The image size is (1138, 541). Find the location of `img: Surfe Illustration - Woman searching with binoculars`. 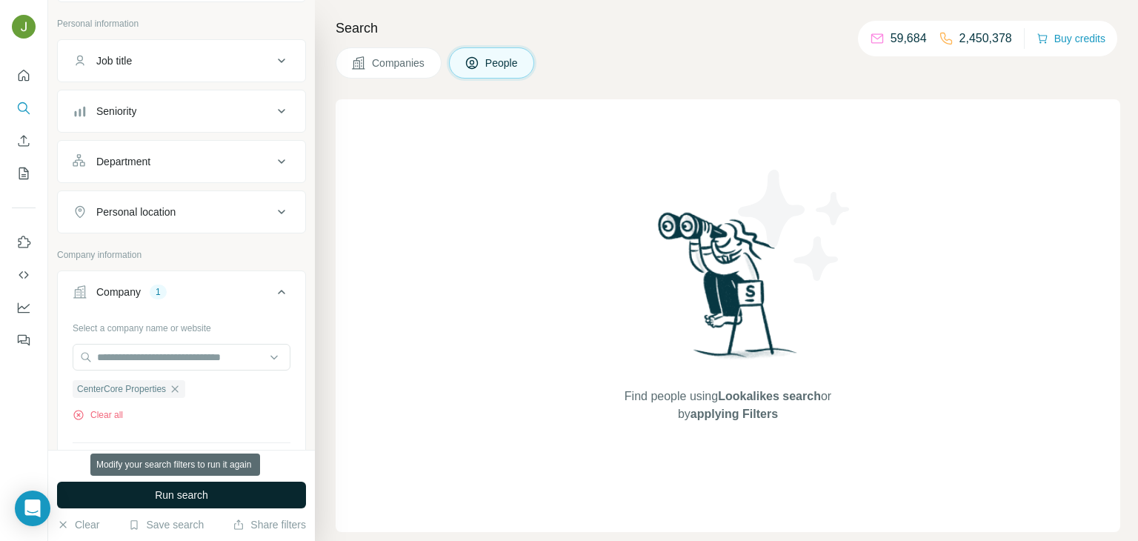

img: Surfe Illustration - Woman searching with binoculars is located at coordinates (728, 290).